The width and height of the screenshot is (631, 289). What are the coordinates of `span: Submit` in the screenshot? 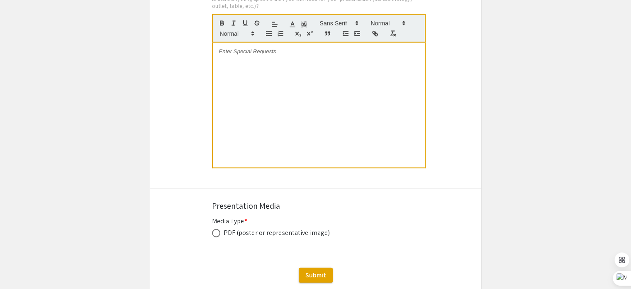 It's located at (316, 274).